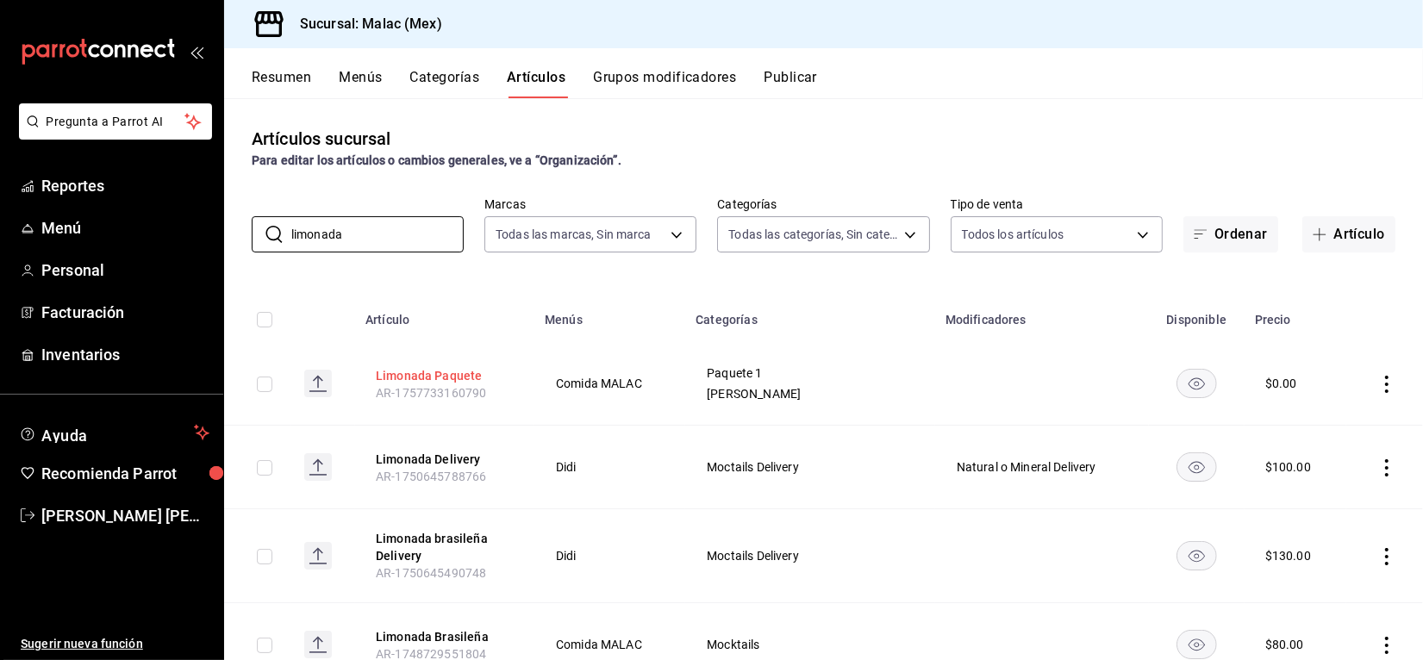  What do you see at coordinates (1284, 645) in the screenshot?
I see `div: $ 80.00` at bounding box center [1284, 645].